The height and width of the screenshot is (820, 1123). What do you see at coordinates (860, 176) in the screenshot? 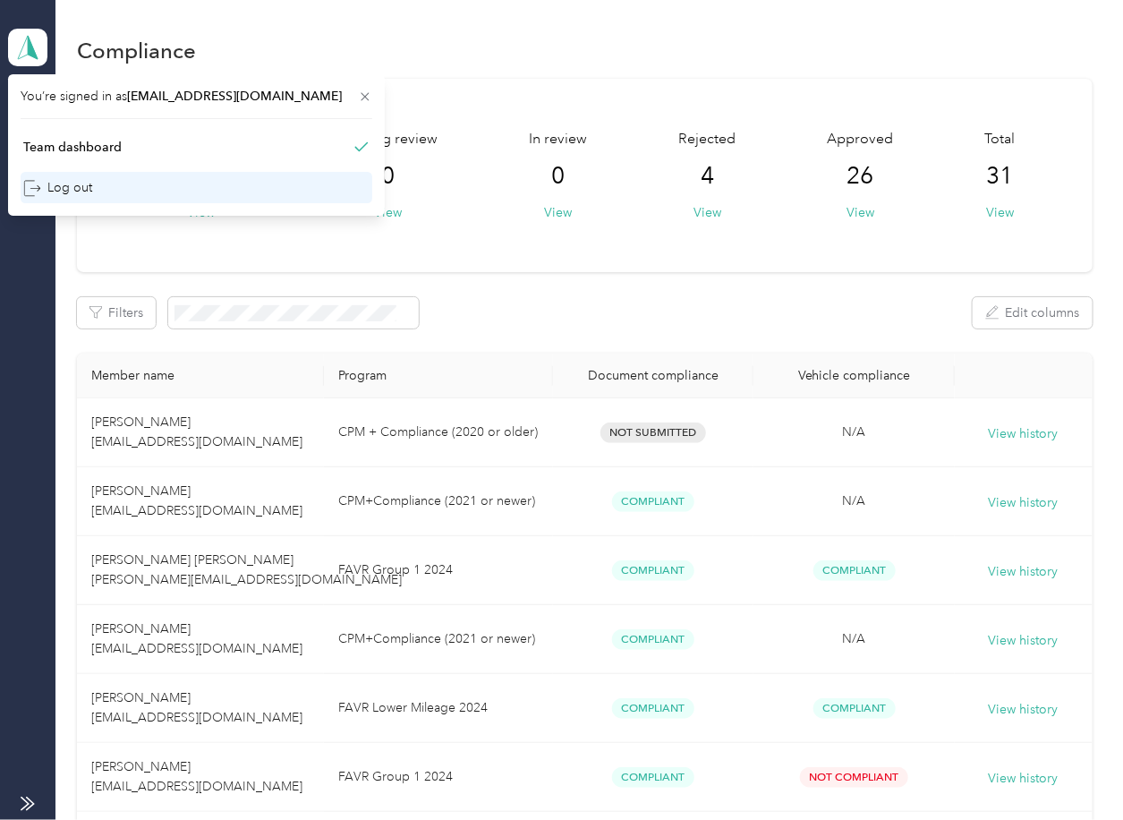
I see `span: 26` at bounding box center [860, 176].